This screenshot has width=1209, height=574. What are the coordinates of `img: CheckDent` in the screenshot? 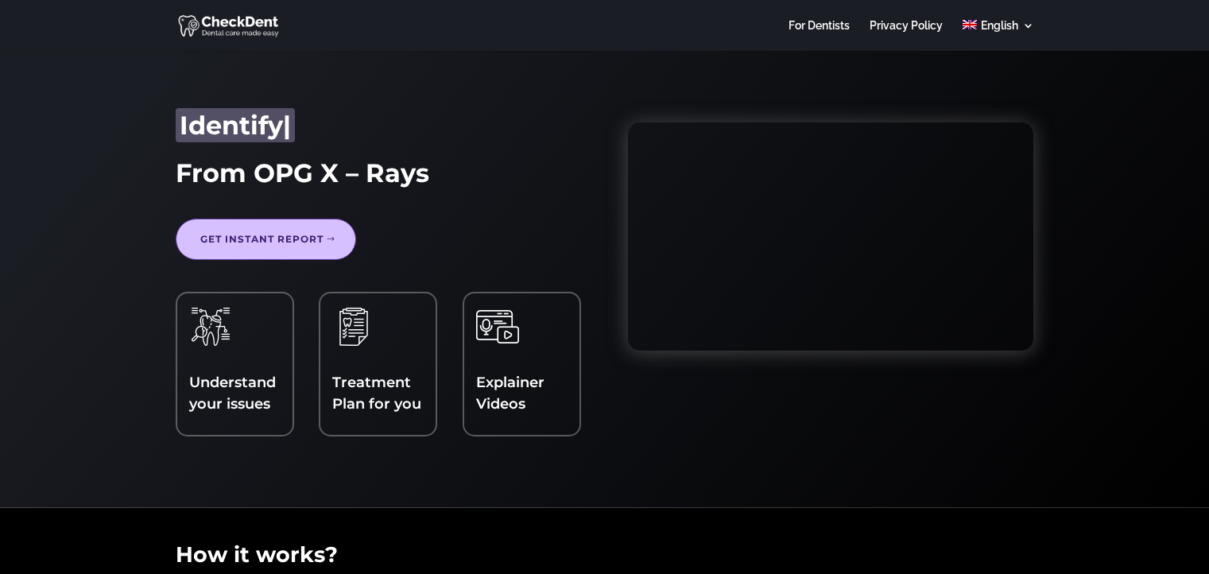 It's located at (229, 25).